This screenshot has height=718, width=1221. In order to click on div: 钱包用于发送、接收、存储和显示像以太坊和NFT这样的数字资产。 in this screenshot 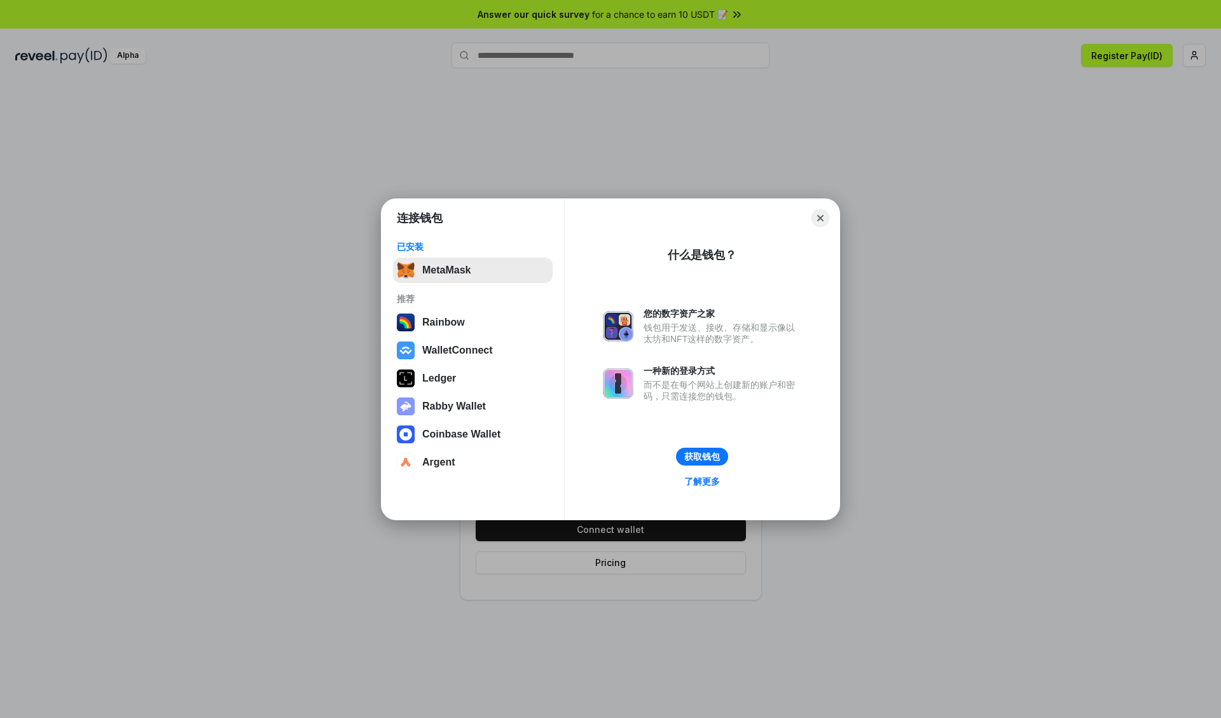, I will do `click(722, 333)`.